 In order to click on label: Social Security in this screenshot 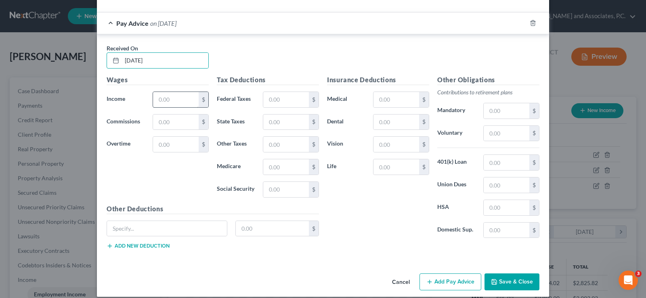, I will do `click(236, 190)`.